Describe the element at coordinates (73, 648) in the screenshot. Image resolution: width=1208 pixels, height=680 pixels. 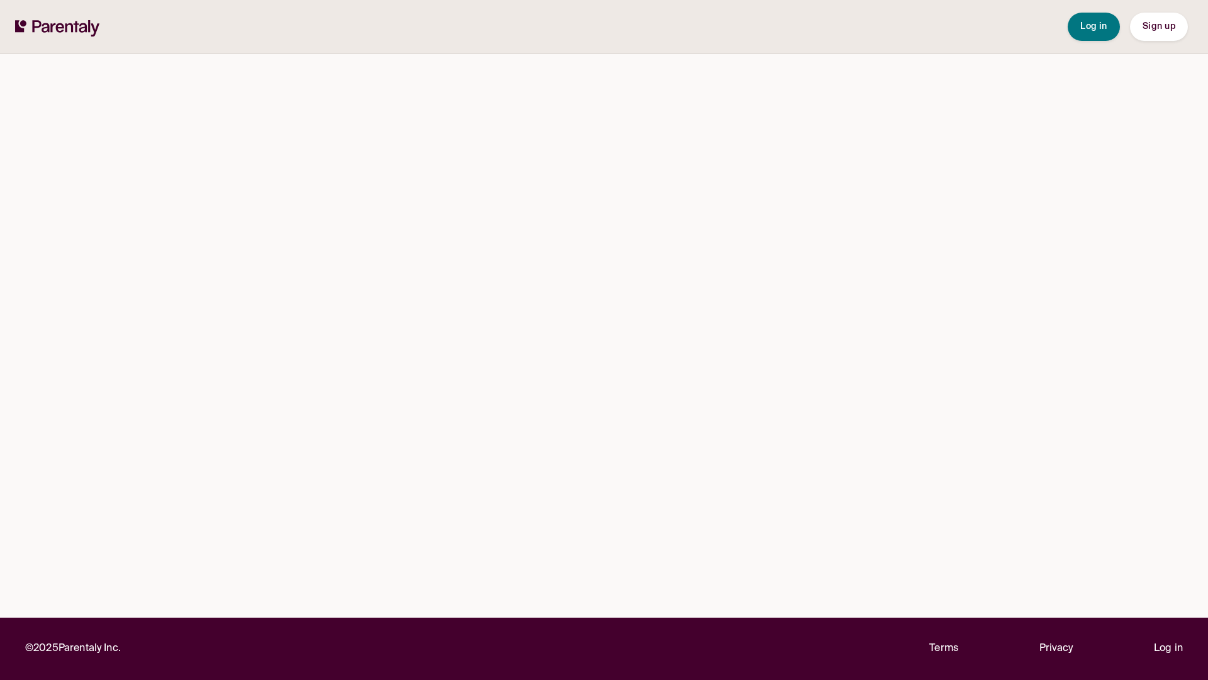
I see `p: © 2025 Parentaly Inc.` at that location.